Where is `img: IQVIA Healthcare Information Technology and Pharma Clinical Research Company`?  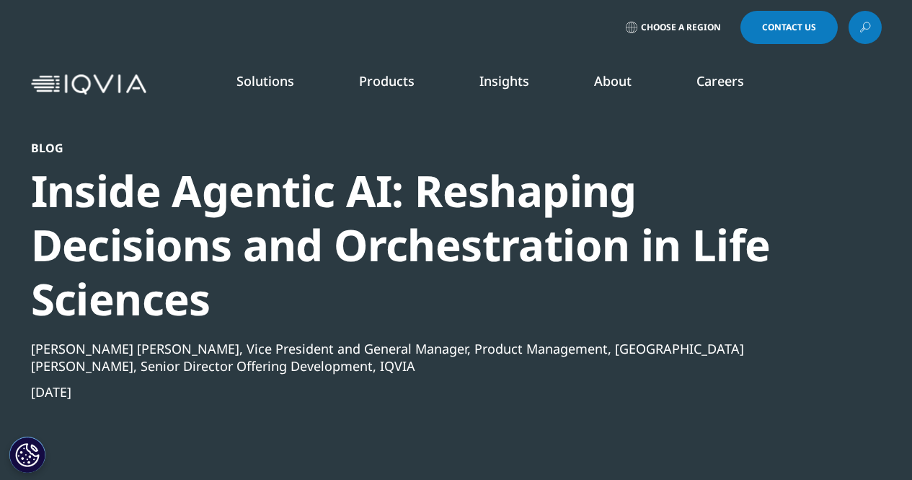 img: IQVIA Healthcare Information Technology and Pharma Clinical Research Company is located at coordinates (89, 84).